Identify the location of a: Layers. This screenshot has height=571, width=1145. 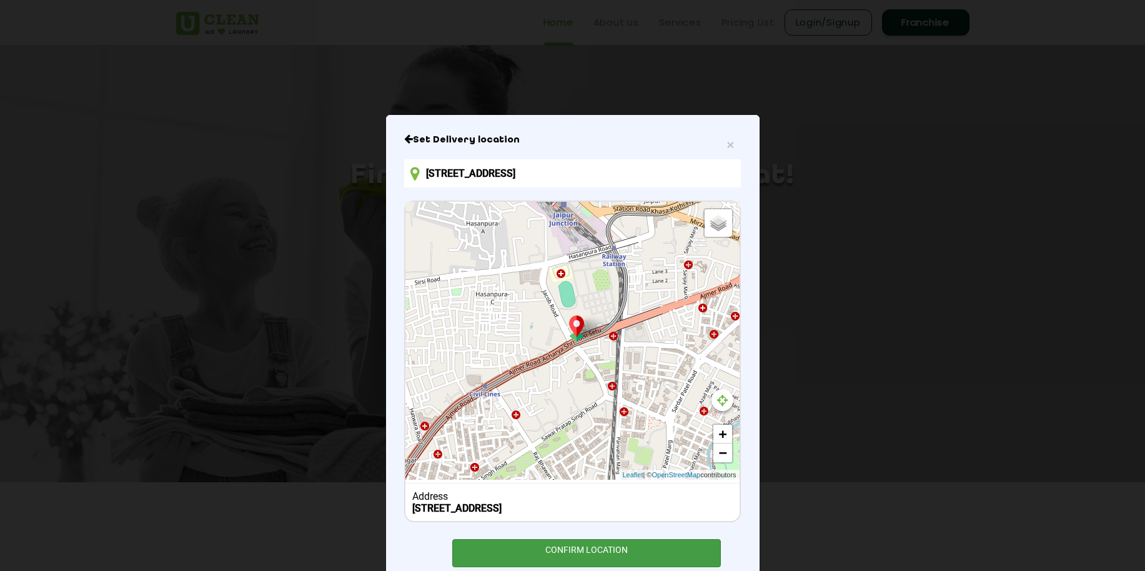
(718, 223).